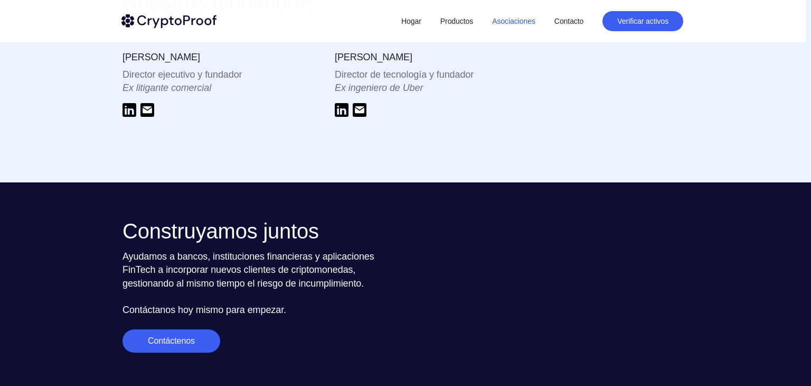 Image resolution: width=811 pixels, height=386 pixels. What do you see at coordinates (167, 88) in the screenshot?
I see `font: Ex litigante comercial` at bounding box center [167, 88].